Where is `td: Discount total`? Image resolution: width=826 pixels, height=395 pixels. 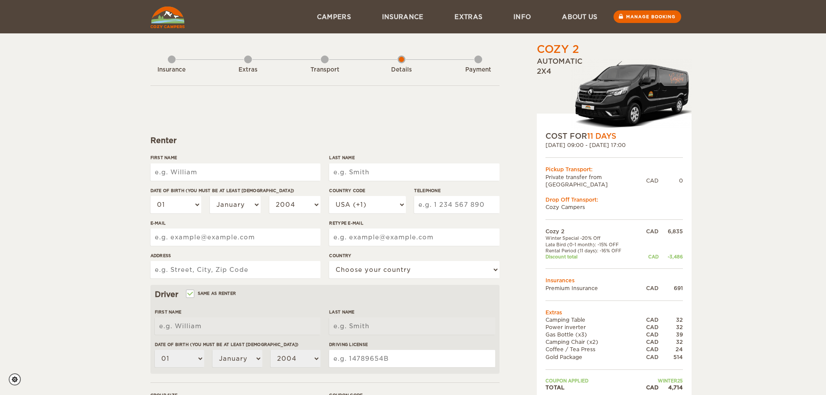 td: Discount total is located at coordinates (591, 257).